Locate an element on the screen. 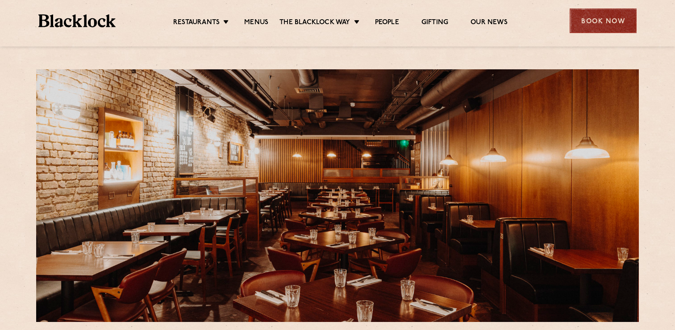 The height and width of the screenshot is (330, 675). a: Menus is located at coordinates (256, 23).